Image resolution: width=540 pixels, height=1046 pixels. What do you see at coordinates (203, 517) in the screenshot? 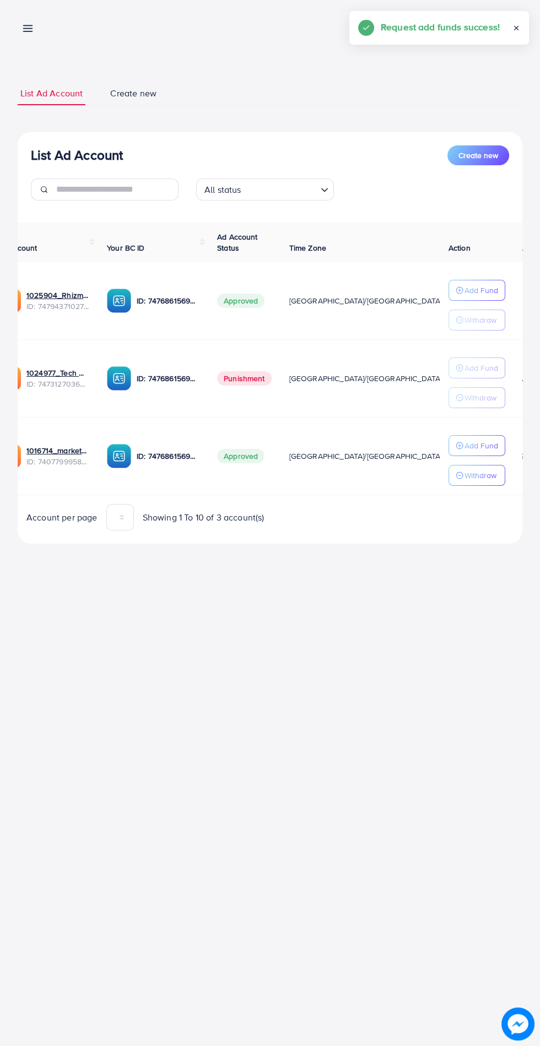
I see `span: Showing 1 To 10 of 3 account(s)` at bounding box center [203, 517].